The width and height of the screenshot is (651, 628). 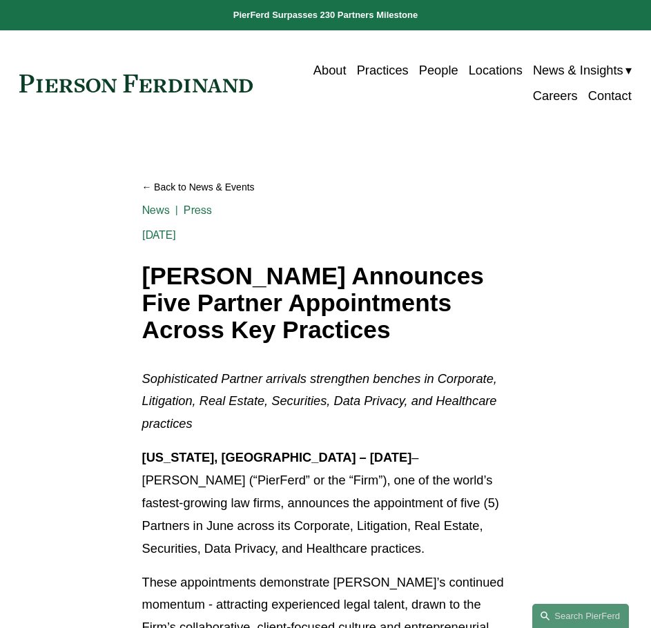 What do you see at coordinates (330, 70) in the screenshot?
I see `a: About` at bounding box center [330, 70].